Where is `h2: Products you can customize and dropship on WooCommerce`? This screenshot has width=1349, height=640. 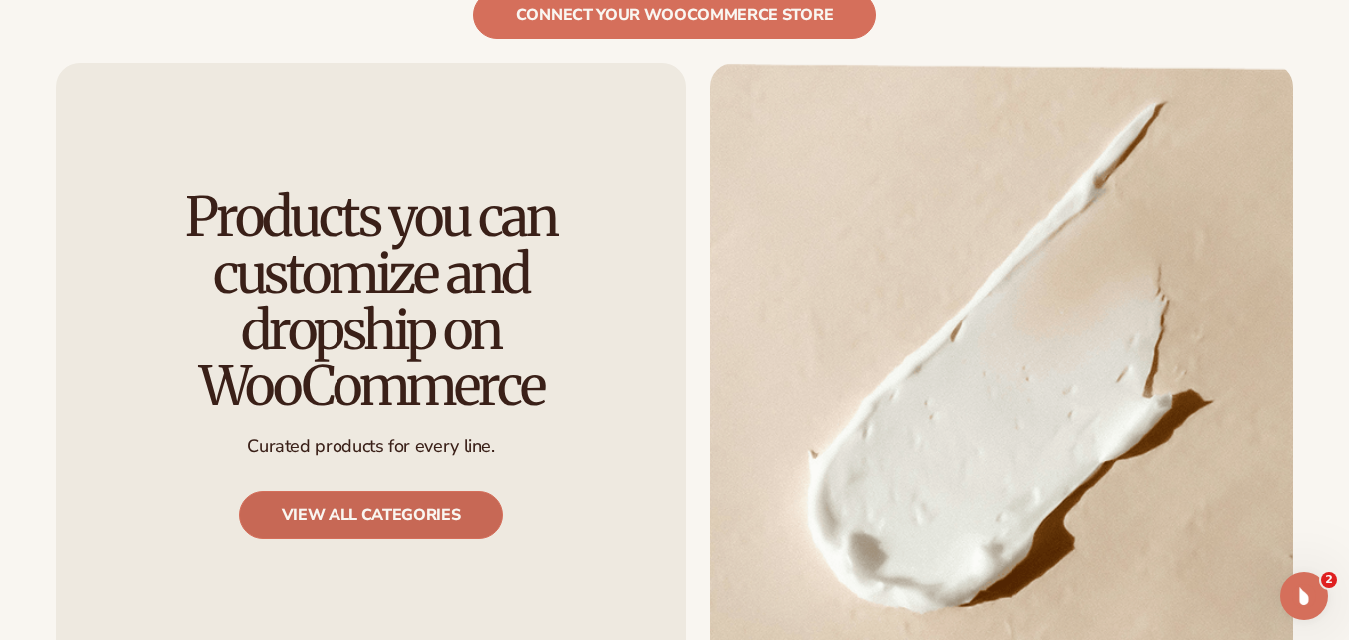
h2: Products you can customize and dropship on WooCommerce is located at coordinates (370, 302).